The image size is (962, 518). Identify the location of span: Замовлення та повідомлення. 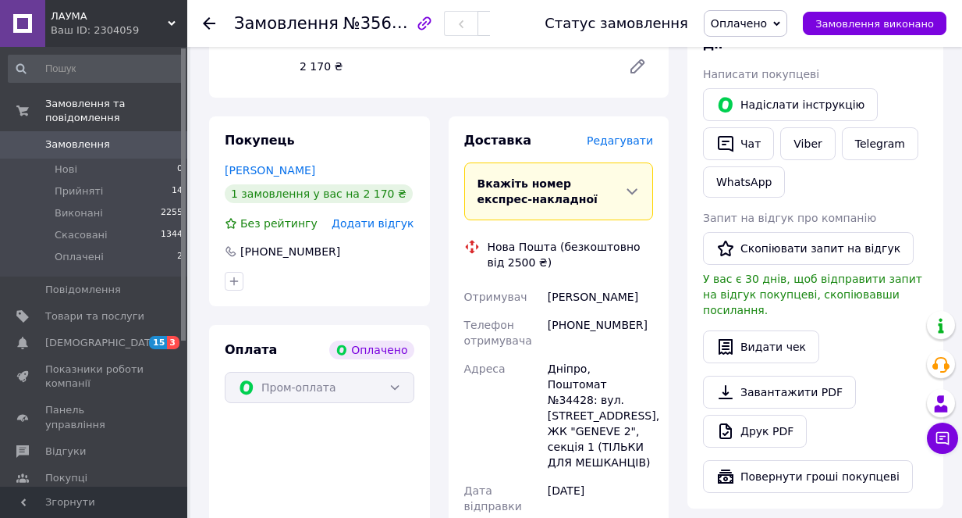
(116, 111).